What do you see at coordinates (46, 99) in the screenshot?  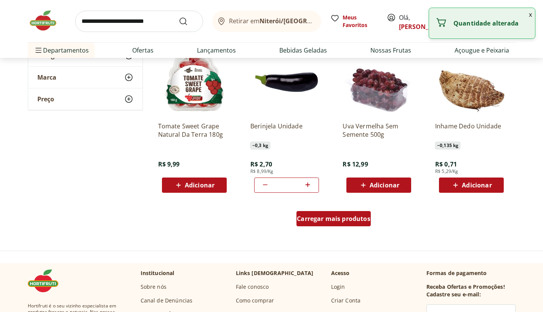 I see `span: Preço` at bounding box center [46, 99].